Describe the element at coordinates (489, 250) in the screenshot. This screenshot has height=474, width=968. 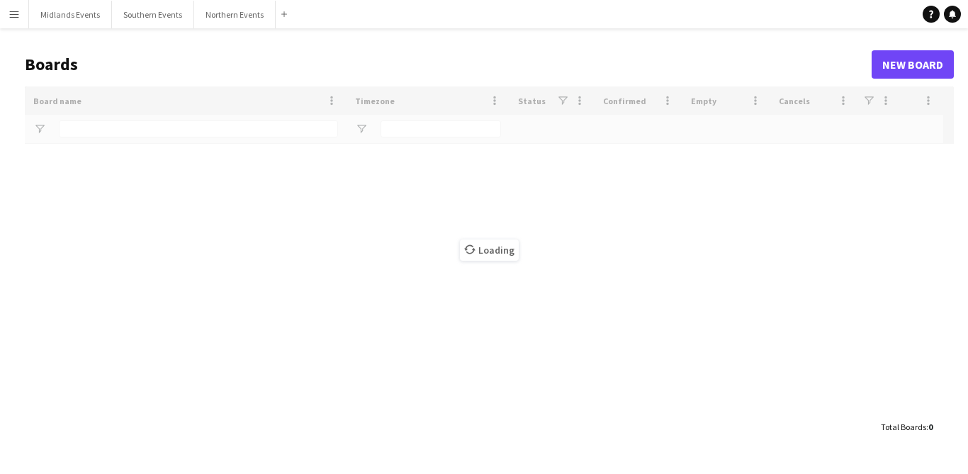
I see `span: Loading` at that location.